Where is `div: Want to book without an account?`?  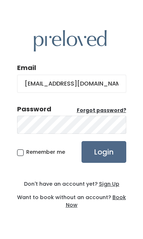
div: Want to book without an account? is located at coordinates (71, 198).